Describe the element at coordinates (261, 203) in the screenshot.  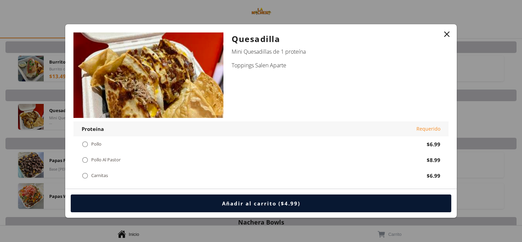
I see `button: Añadir al carrito ($4.99)` at that location.